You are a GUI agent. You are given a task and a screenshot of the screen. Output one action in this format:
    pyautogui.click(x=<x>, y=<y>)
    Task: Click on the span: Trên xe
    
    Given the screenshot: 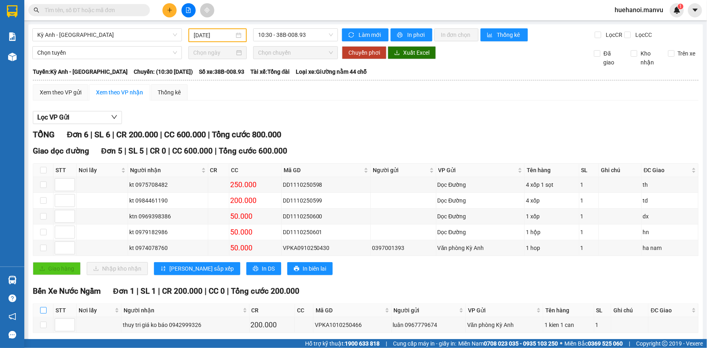 What is the action you would take?
    pyautogui.click(x=687, y=54)
    